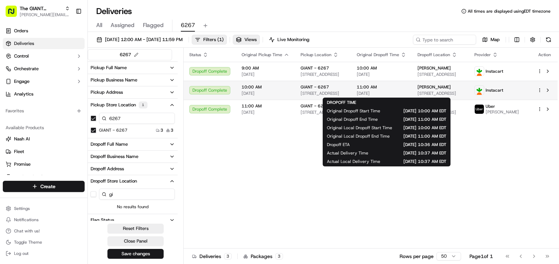 The image size is (559, 264). I want to click on span: ( 1 ), so click(221, 40).